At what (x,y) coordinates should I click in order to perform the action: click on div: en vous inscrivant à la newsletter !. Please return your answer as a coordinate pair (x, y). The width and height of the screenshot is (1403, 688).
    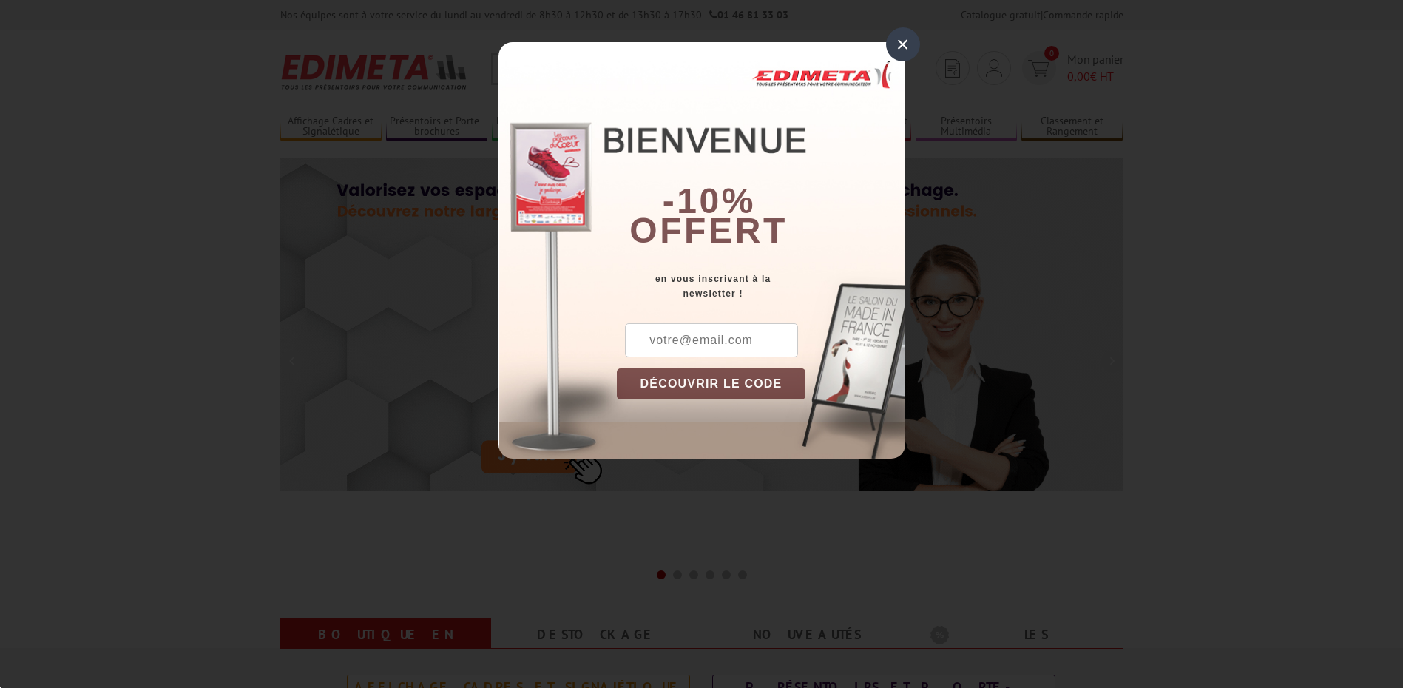
    Looking at the image, I should click on (761, 286).